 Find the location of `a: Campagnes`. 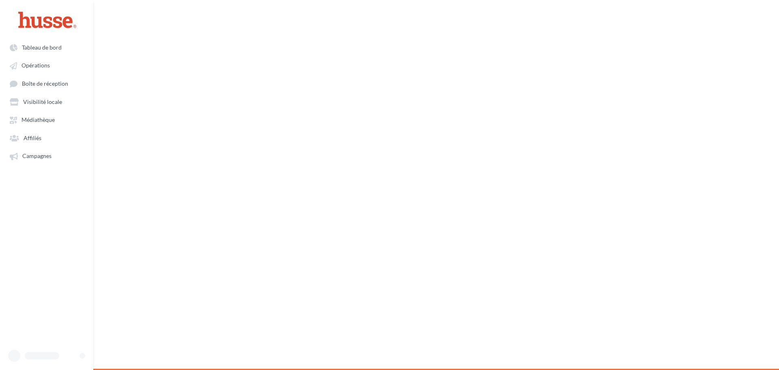

a: Campagnes is located at coordinates (47, 155).